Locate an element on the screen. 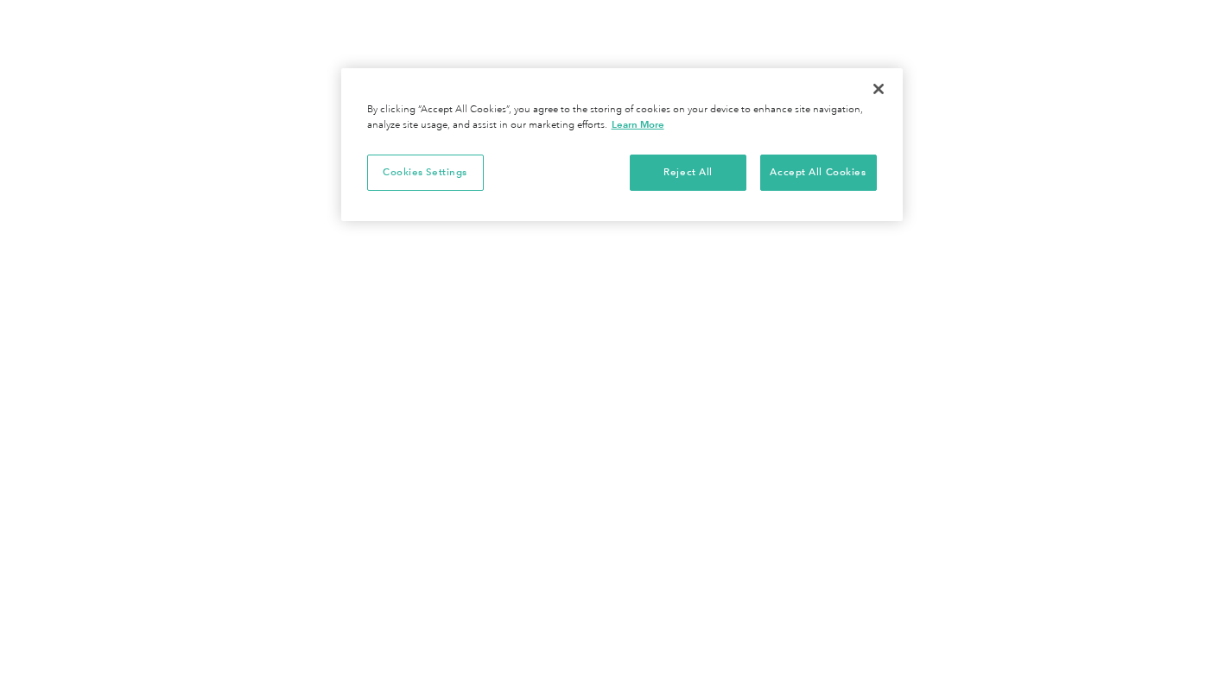  button: Accept All Cookies is located at coordinates (818, 173).